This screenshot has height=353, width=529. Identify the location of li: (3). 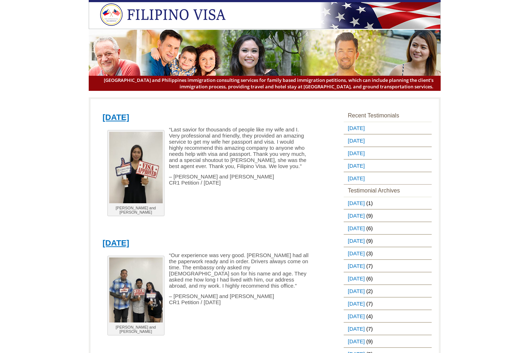
(387, 253).